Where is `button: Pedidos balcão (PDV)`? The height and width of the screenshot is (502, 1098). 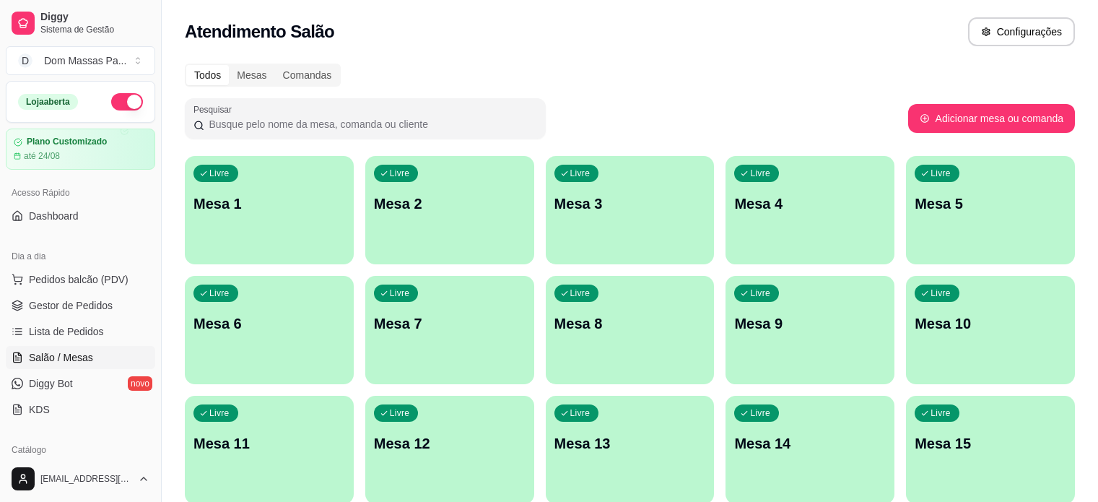 button: Pedidos balcão (PDV) is located at coordinates (80, 279).